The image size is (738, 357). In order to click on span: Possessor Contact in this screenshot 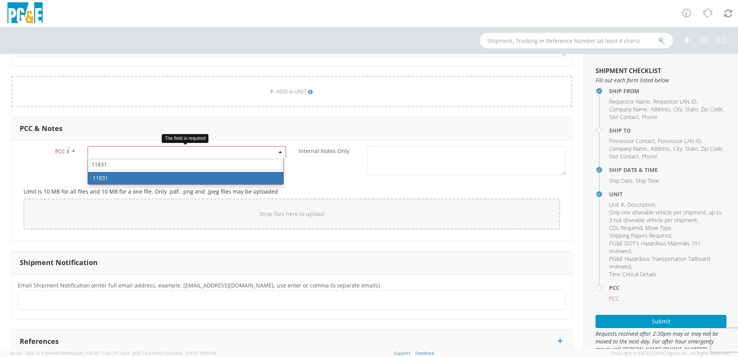, I will do `click(632, 140)`.